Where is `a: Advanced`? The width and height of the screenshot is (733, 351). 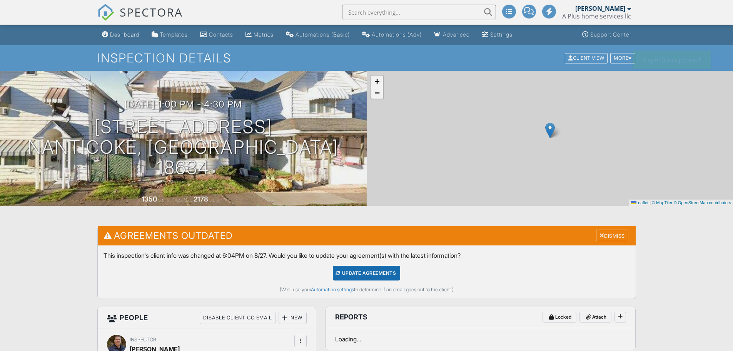 a: Advanced is located at coordinates (452, 35).